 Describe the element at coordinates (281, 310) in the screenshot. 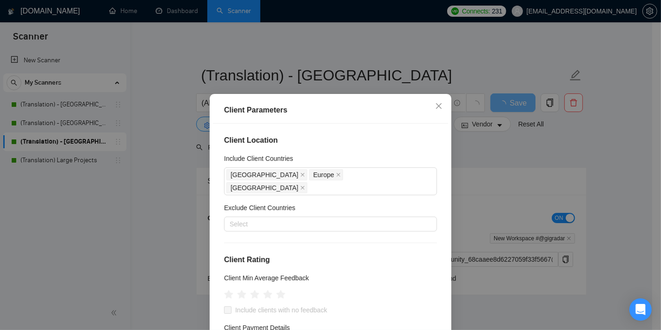

I see `span: Include clients with no feedback` at that location.